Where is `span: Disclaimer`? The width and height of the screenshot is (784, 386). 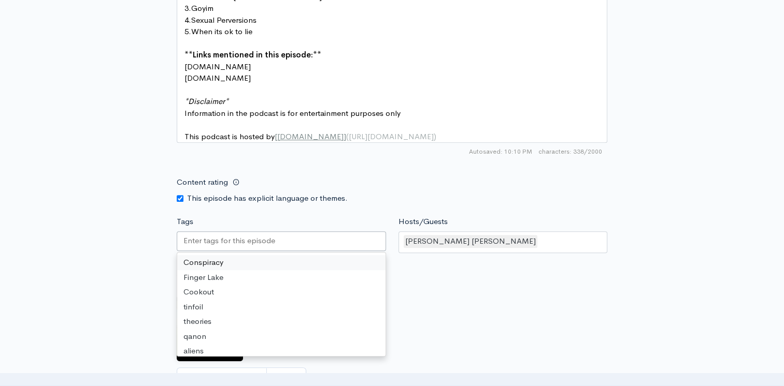 span: Disclaimer is located at coordinates (206, 101).